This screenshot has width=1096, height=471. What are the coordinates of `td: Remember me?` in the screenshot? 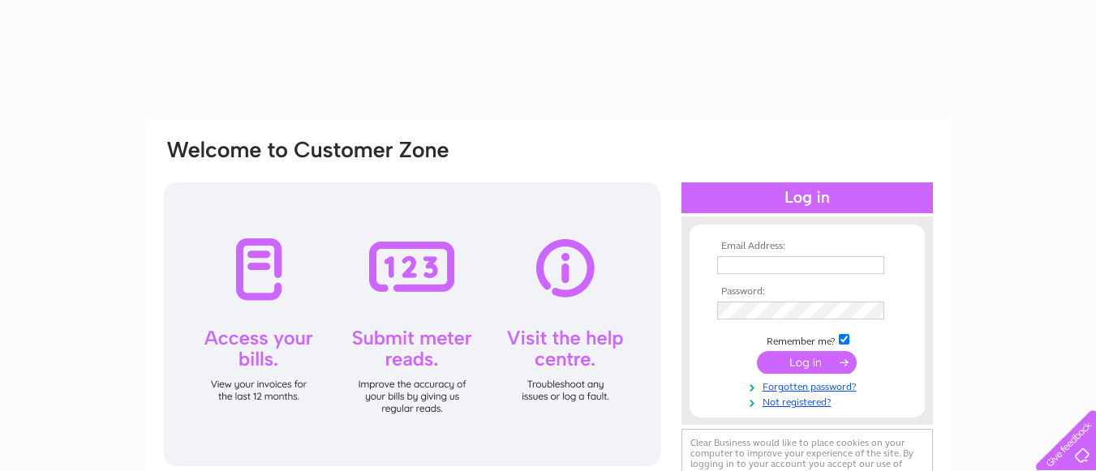 It's located at (807, 340).